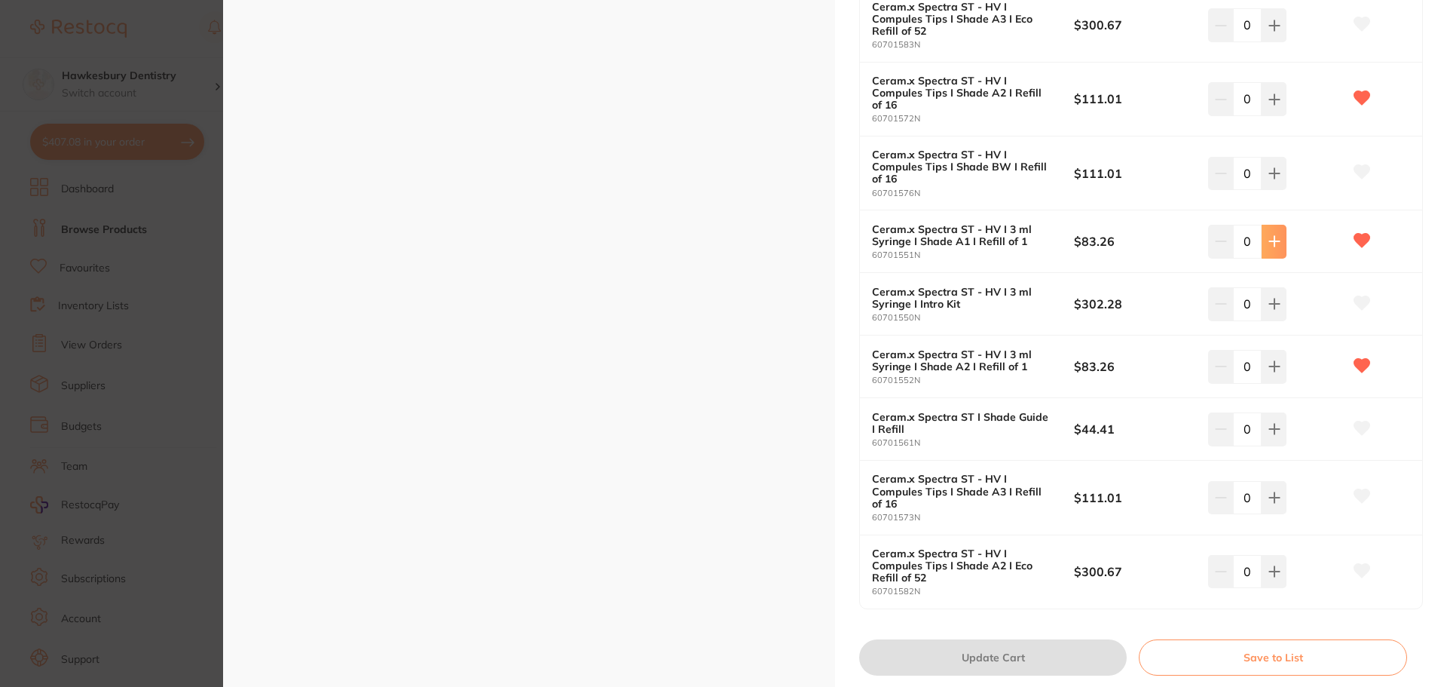 The width and height of the screenshot is (1447, 687). Describe the element at coordinates (973, 591) in the screenshot. I see `small: 60701582N` at that location.